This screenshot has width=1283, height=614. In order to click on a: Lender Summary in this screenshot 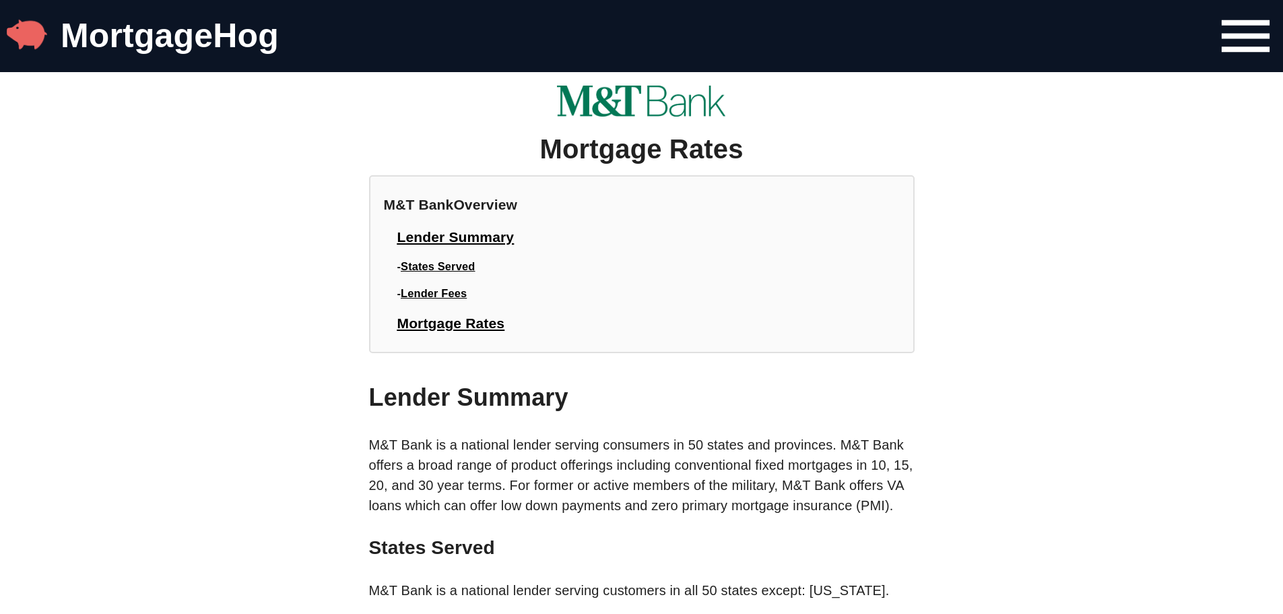, I will do `click(456, 236)`.